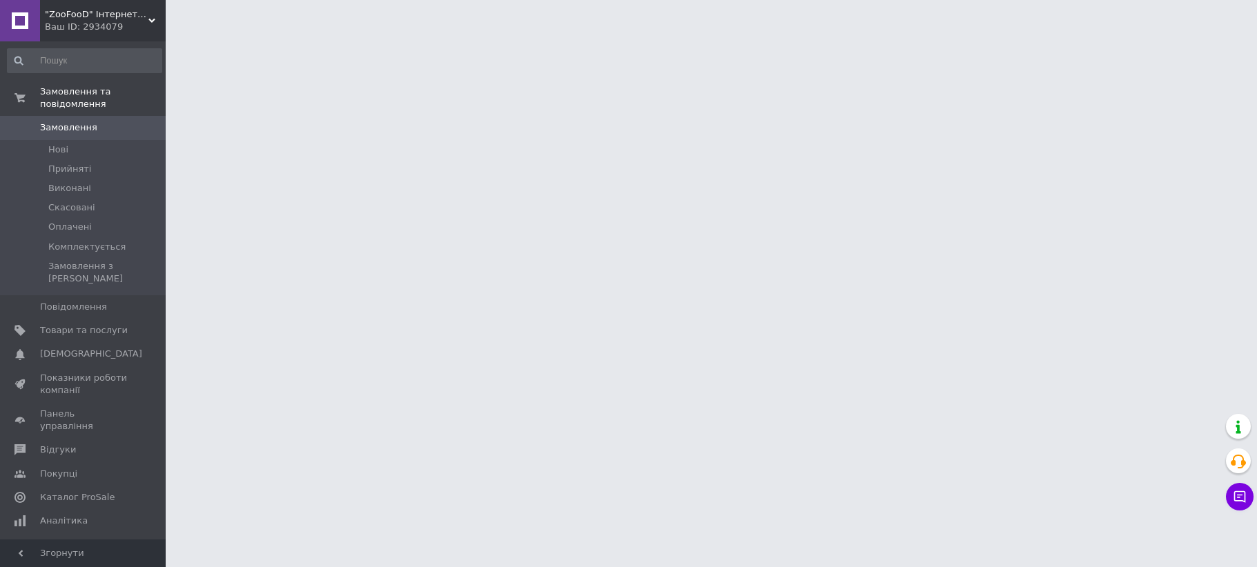  Describe the element at coordinates (70, 169) in the screenshot. I see `span: Прийняті` at that location.